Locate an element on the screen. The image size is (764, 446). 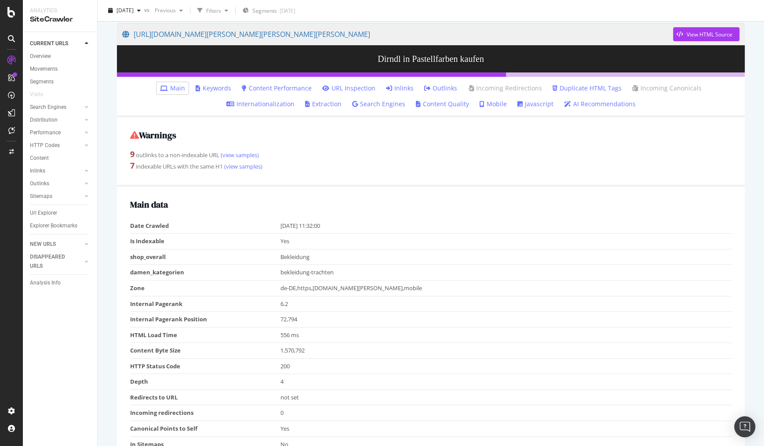
a: Overview is located at coordinates (60, 56).